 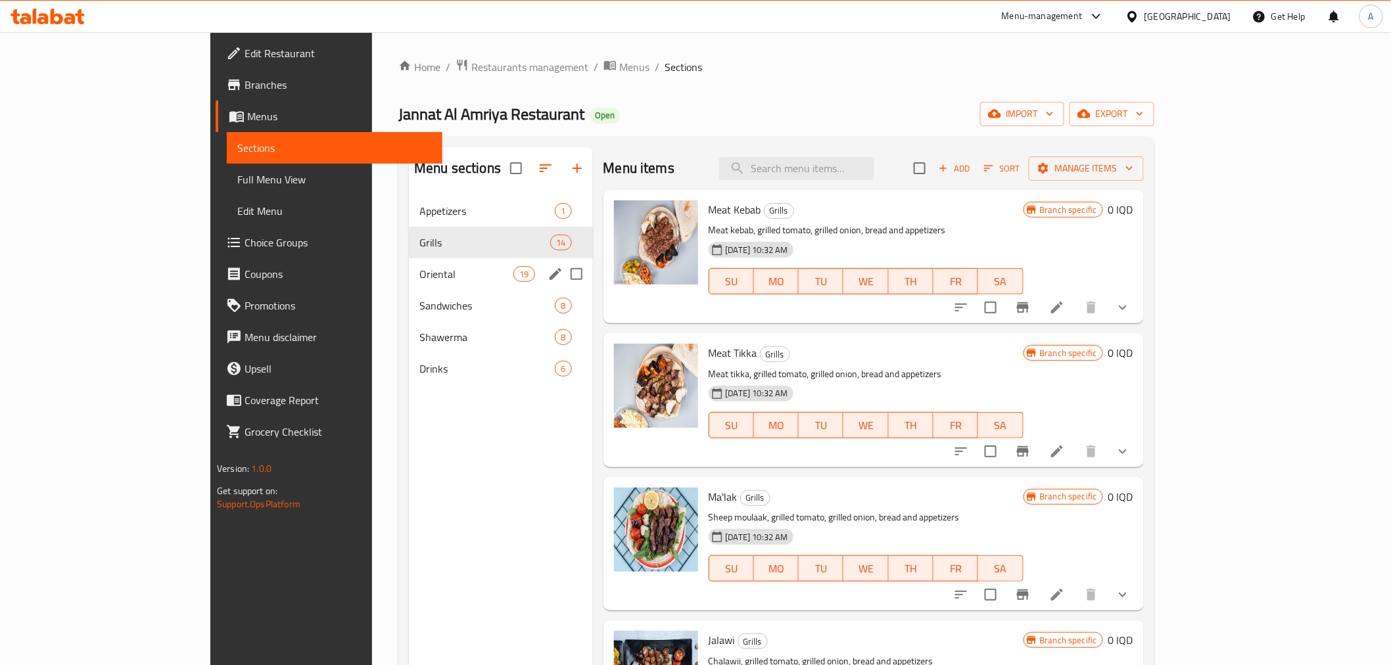 What do you see at coordinates (500, 306) in the screenshot?
I see `div: Sandwiches8` at bounding box center [500, 306].